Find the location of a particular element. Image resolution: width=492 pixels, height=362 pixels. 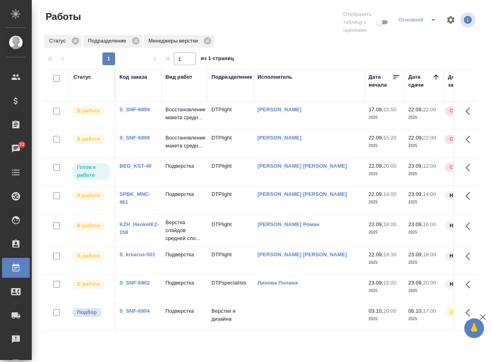

span: 33 is located at coordinates (22, 145).